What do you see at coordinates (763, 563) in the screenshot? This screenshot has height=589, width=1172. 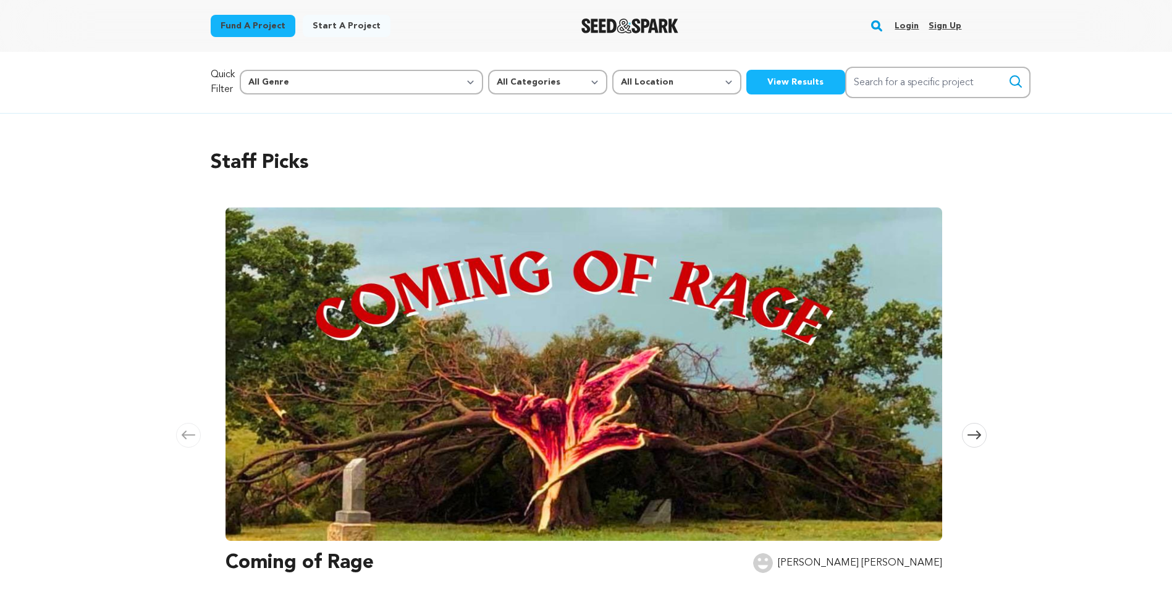 I see `img: user.png` at bounding box center [763, 563].